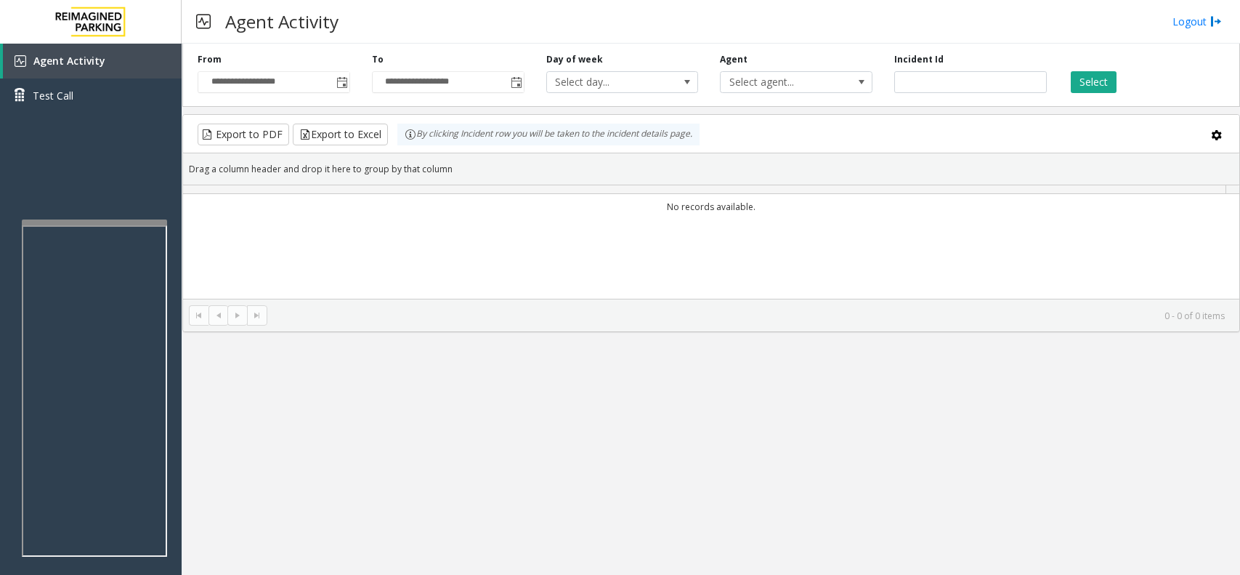 This screenshot has height=575, width=1240. I want to click on img: pageIcon, so click(203, 21).